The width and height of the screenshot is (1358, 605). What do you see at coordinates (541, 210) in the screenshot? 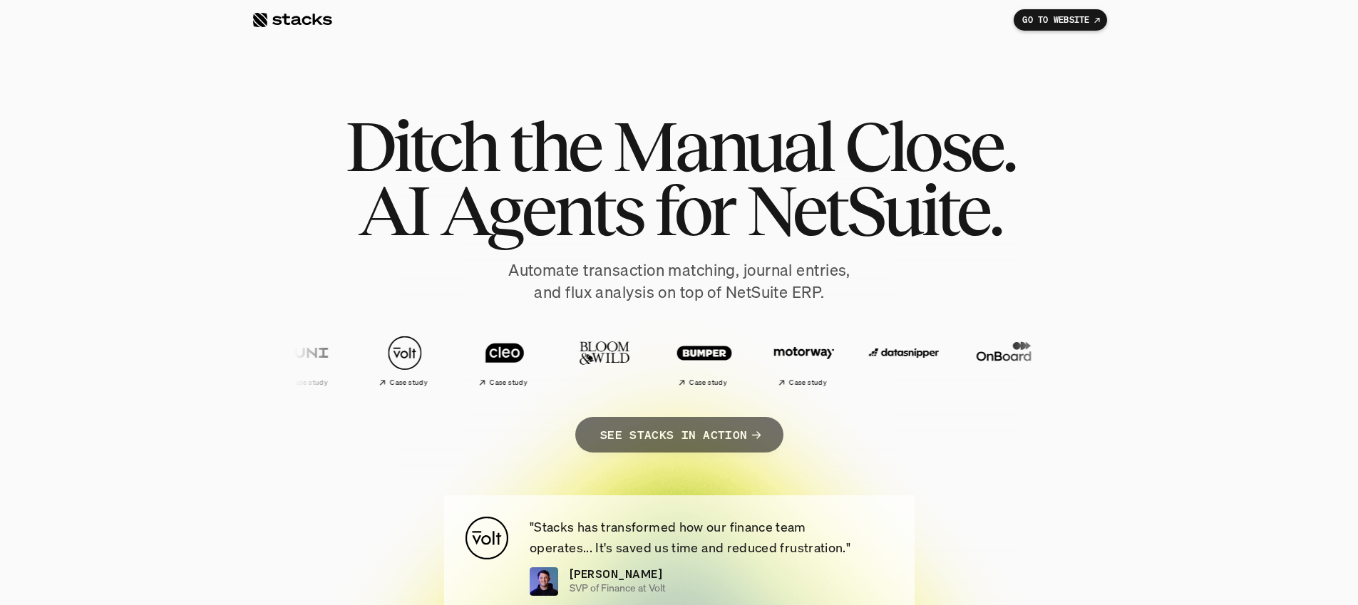
I see `span: Agents` at bounding box center [541, 210].